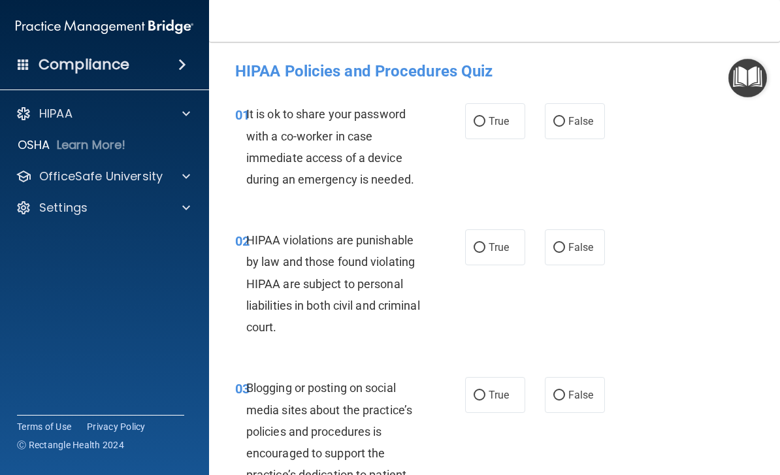 The width and height of the screenshot is (780, 475). What do you see at coordinates (103, 176) in the screenshot?
I see `a: OfficeSafe University` at bounding box center [103, 176].